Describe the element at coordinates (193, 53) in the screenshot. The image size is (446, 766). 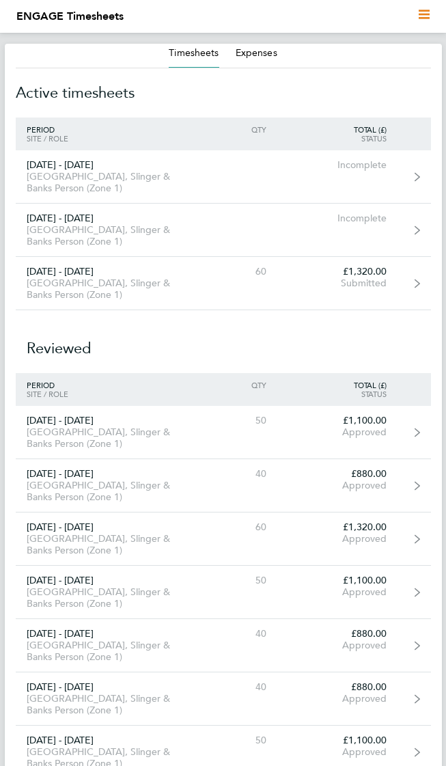
I see `button: Timesheets` at that location.